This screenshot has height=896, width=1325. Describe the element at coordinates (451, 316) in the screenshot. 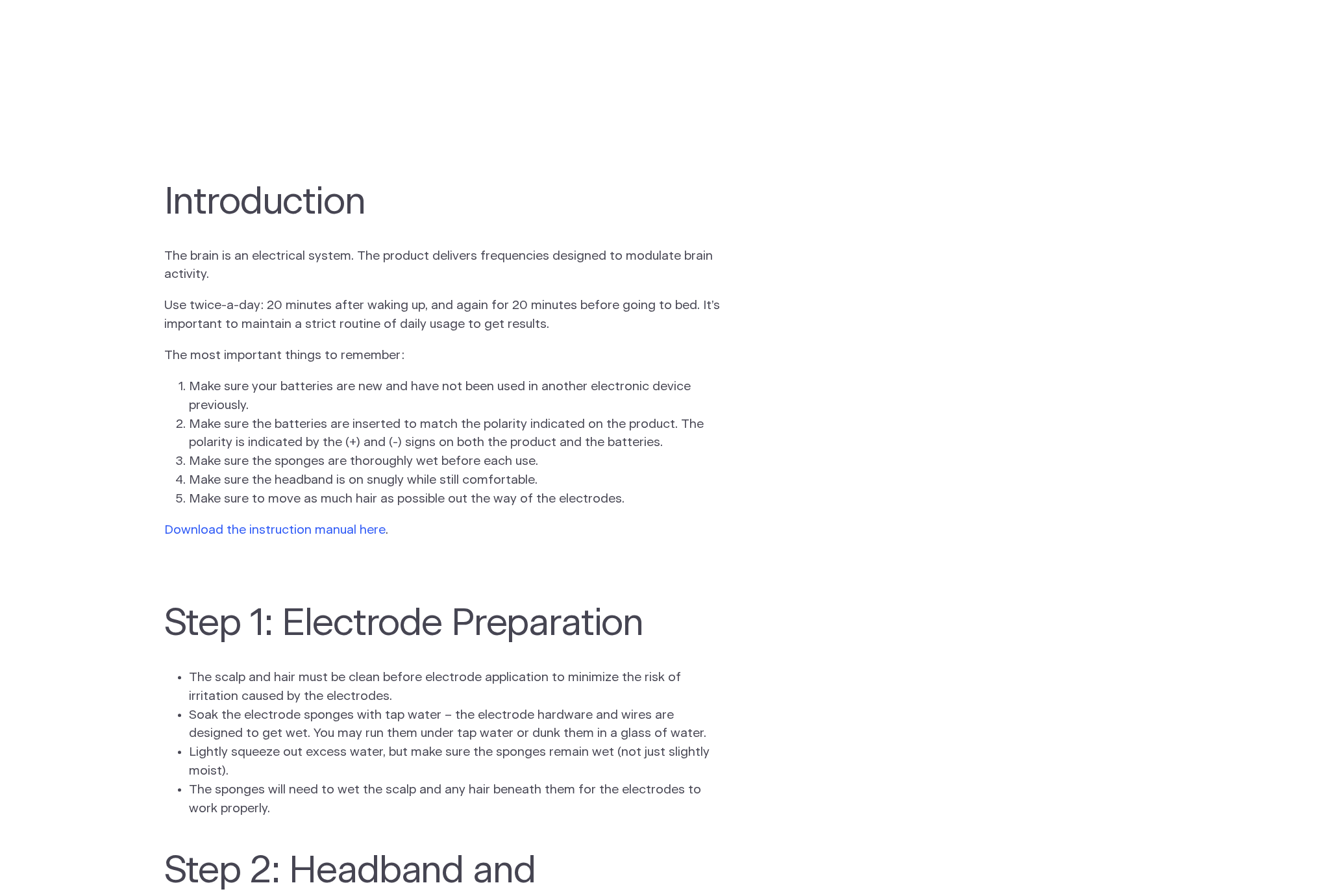

I see `p: Use twice-a-day: 20 minutes after waking up, and again for 20 minutes before going to bed. It’s i...` at that location.